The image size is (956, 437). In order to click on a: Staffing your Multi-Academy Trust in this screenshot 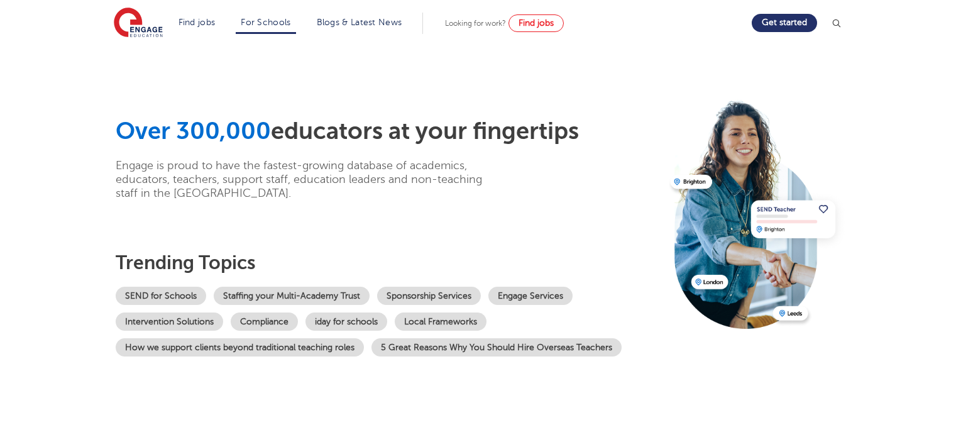, I will do `click(292, 295)`.